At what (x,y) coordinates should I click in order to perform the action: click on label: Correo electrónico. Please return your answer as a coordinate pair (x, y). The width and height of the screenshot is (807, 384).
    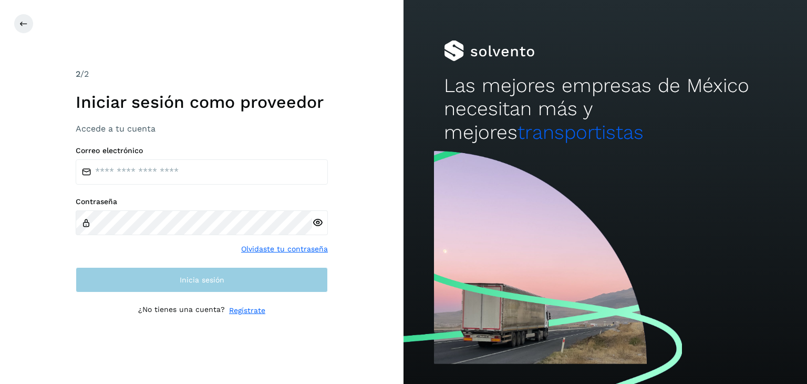
    Looking at the image, I should click on (202, 150).